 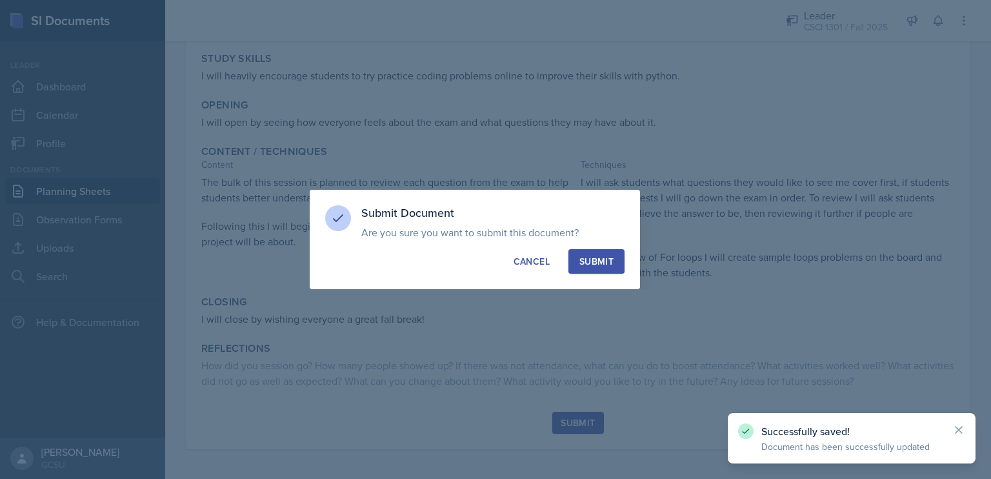 I want to click on p: Successfully saved!, so click(x=852, y=431).